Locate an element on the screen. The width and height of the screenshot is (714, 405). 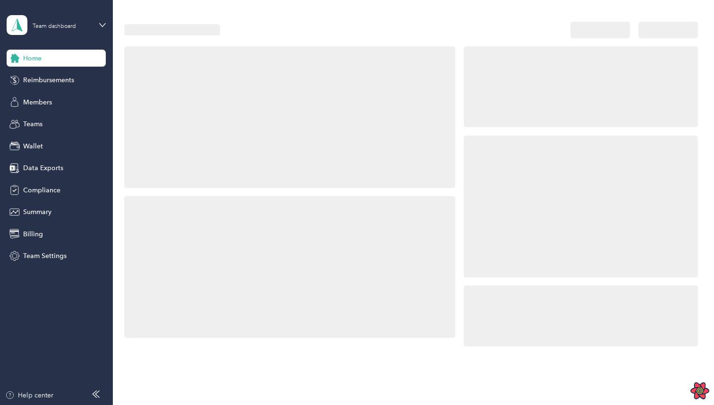
span: Billing is located at coordinates (33, 234).